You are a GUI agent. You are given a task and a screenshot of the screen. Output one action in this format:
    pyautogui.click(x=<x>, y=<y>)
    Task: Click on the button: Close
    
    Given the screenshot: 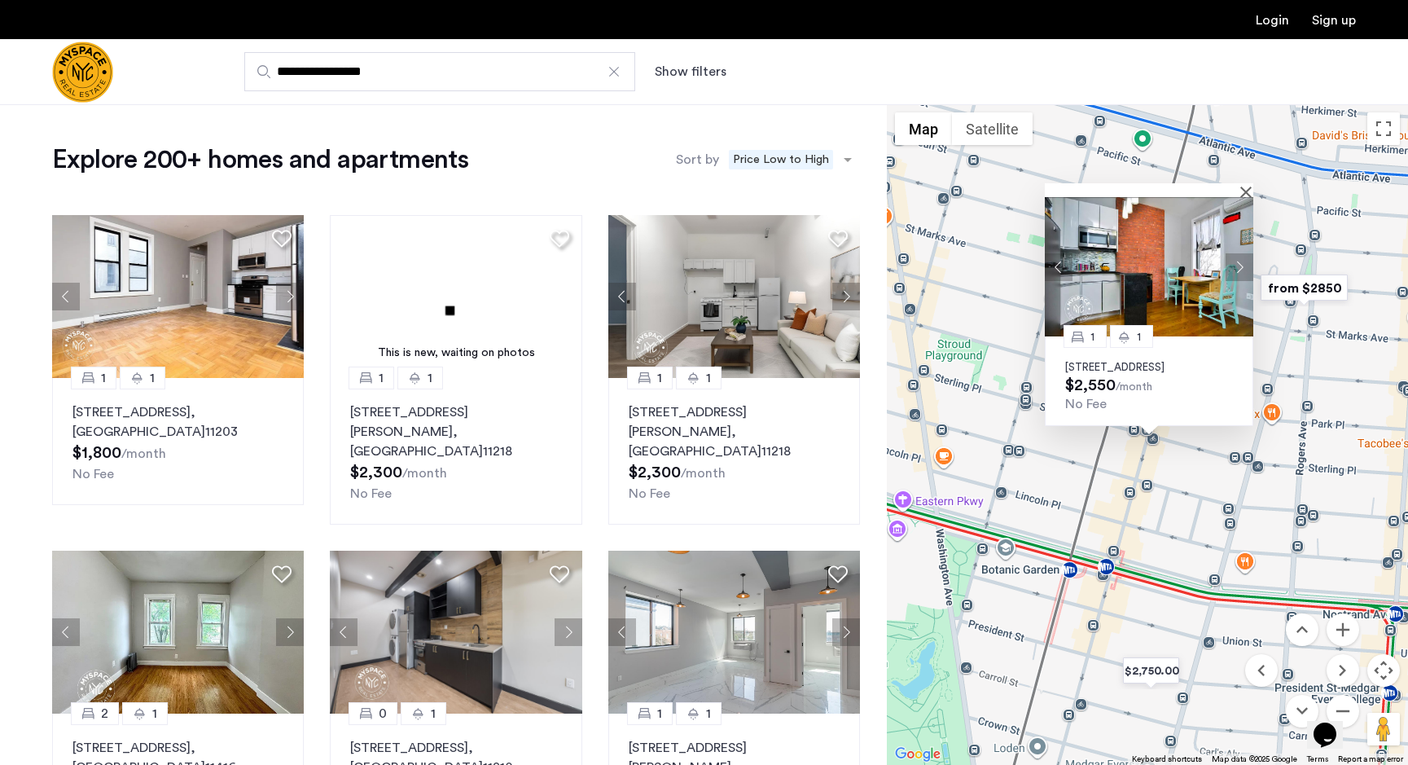 What is the action you would take?
    pyautogui.click(x=1249, y=191)
    